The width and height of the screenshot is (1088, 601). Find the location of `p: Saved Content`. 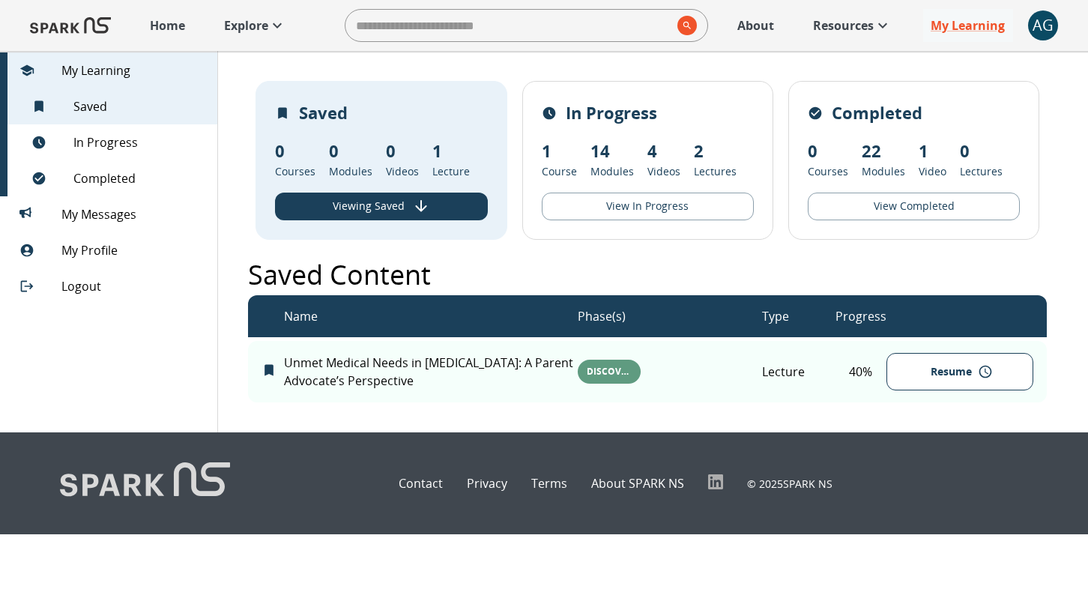

p: Saved Content is located at coordinates (340, 275).